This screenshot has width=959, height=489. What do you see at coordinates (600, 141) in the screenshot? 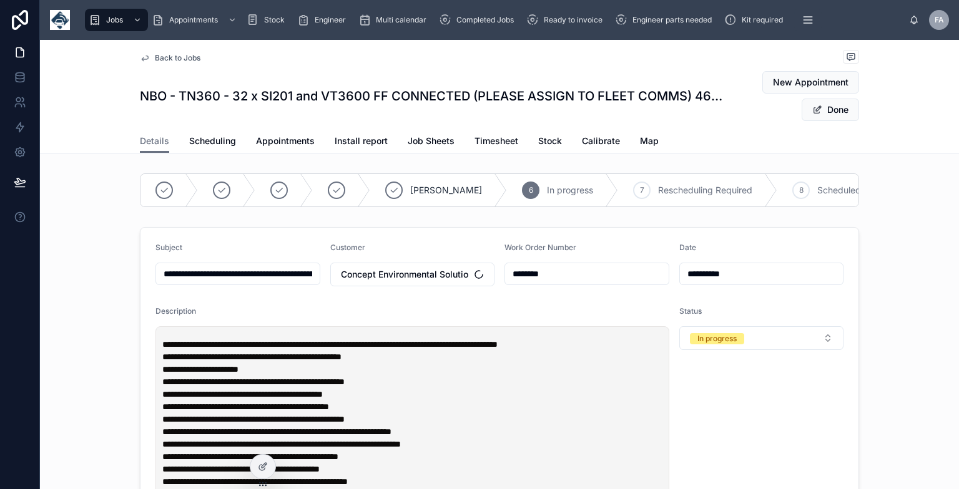
I see `span: Calibrate` at bounding box center [600, 141].